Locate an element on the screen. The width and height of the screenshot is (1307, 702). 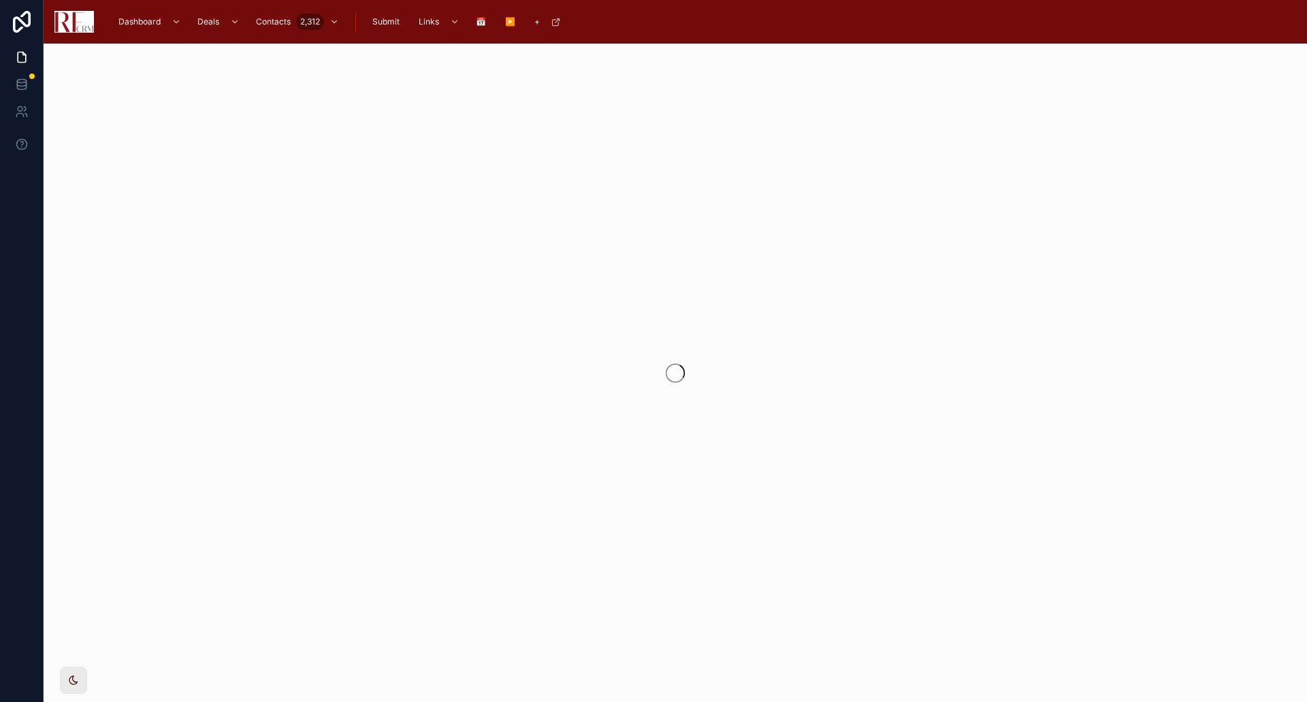
span: Deals is located at coordinates (208, 22).